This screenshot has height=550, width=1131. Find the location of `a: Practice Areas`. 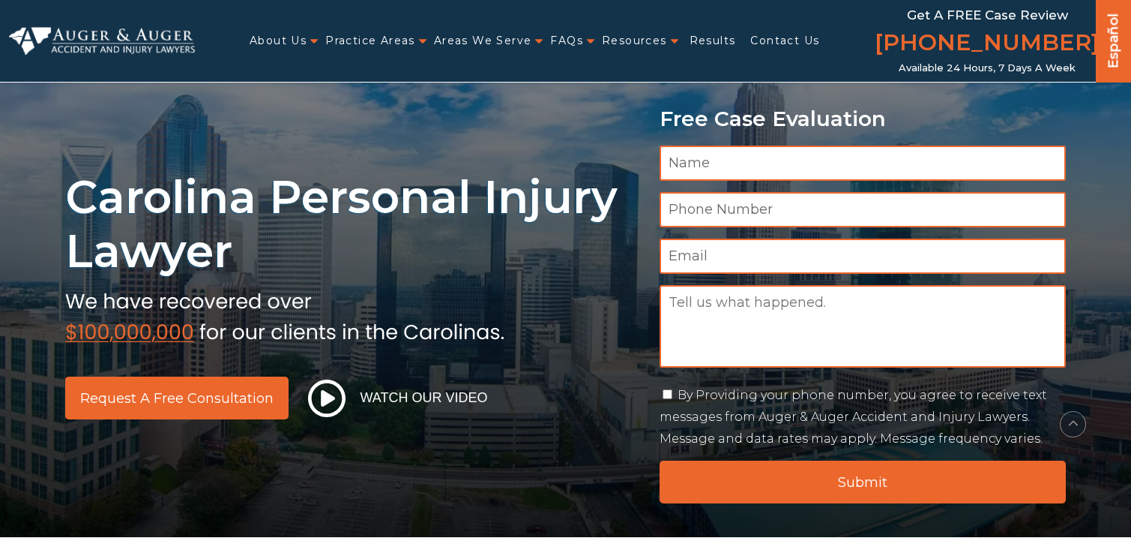

a: Practice Areas is located at coordinates (370, 40).